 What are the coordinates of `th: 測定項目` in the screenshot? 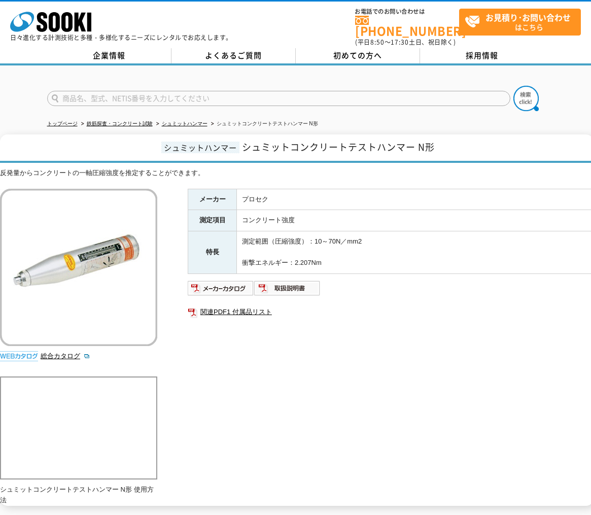 It's located at (213, 221).